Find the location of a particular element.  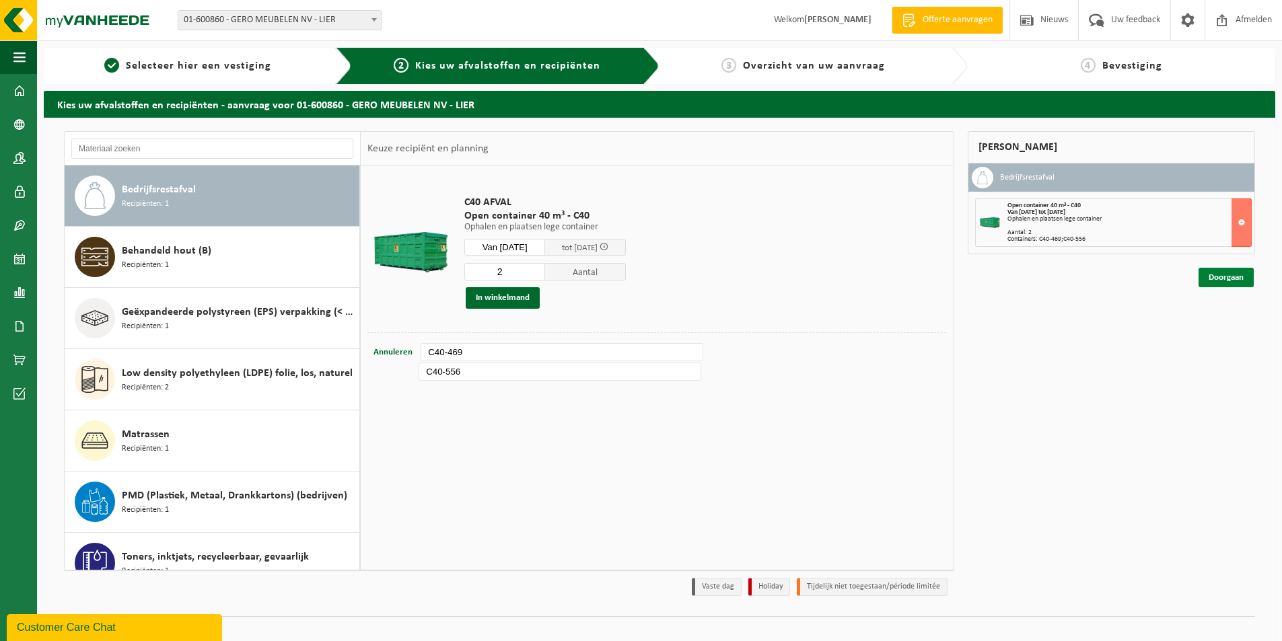

h3: Bedrijfsrestafval is located at coordinates (1027, 178).